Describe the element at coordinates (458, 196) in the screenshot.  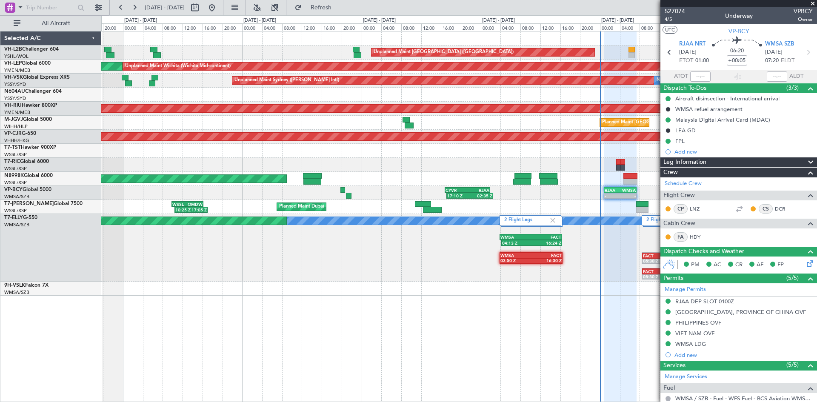
I see `div: 17:10 Z` at that location.